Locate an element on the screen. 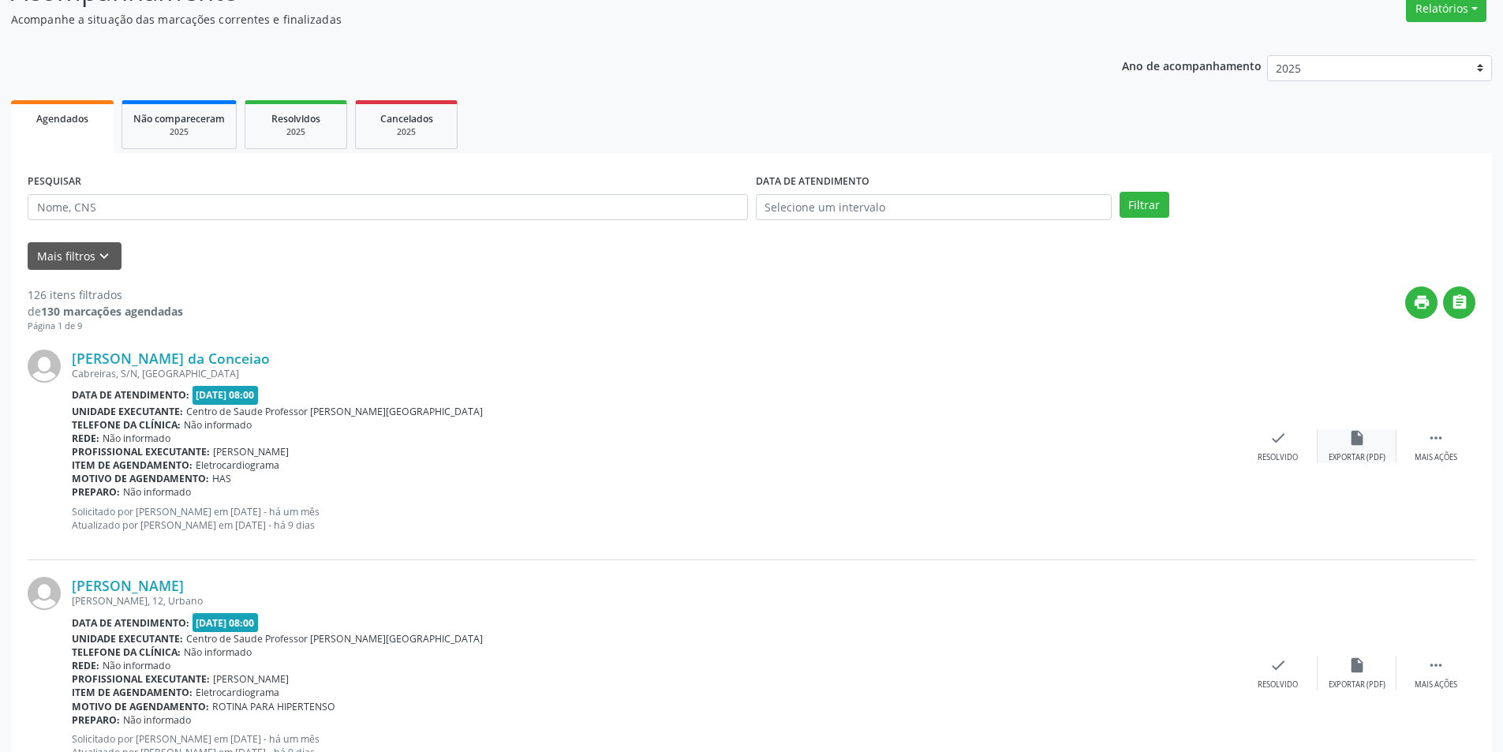 The height and width of the screenshot is (752, 1503). div: de is located at coordinates (105, 311).